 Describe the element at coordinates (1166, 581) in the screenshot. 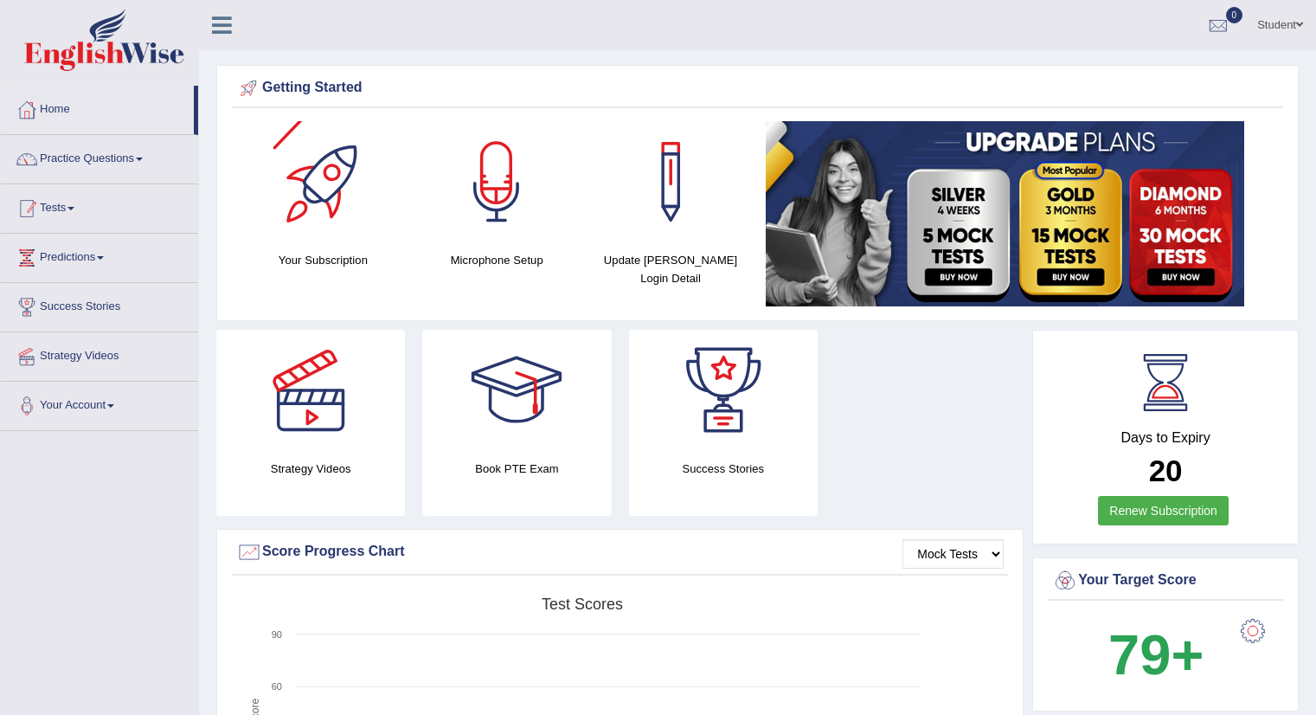

I see `div: Your Target Score` at that location.